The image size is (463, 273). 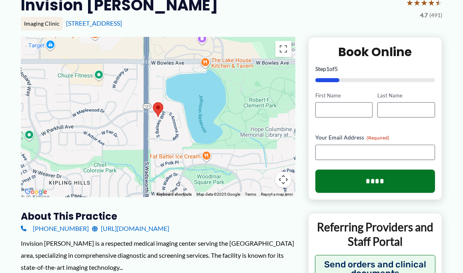 I want to click on span: (Required), so click(x=378, y=137).